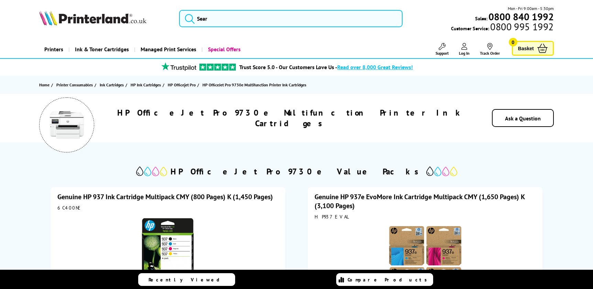  What do you see at coordinates (224, 49) in the screenshot?
I see `a: Special Offers` at bounding box center [224, 49].